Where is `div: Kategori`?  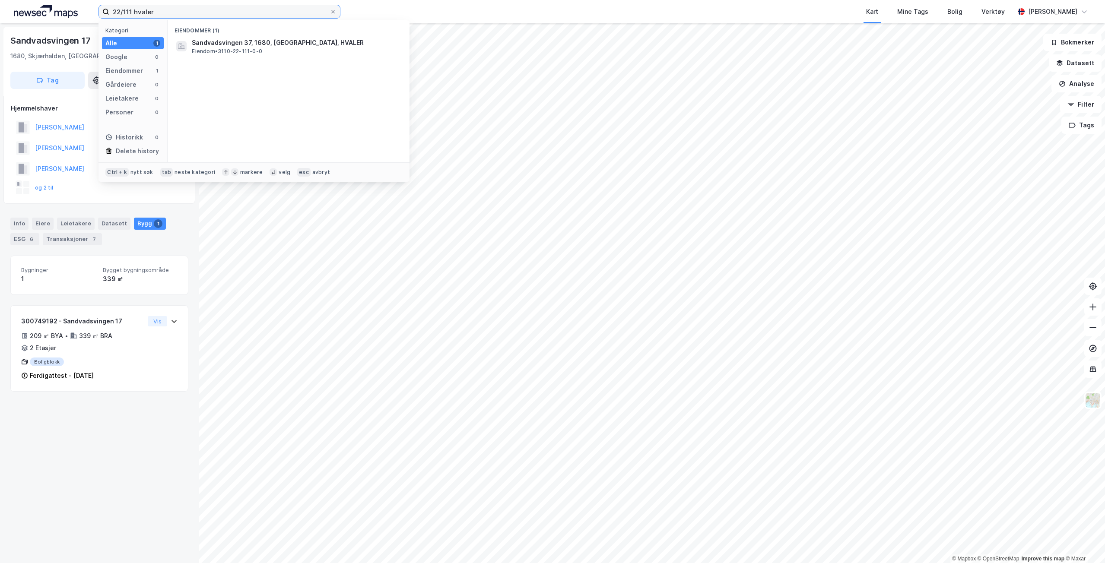 div: Kategori is located at coordinates (134, 30).